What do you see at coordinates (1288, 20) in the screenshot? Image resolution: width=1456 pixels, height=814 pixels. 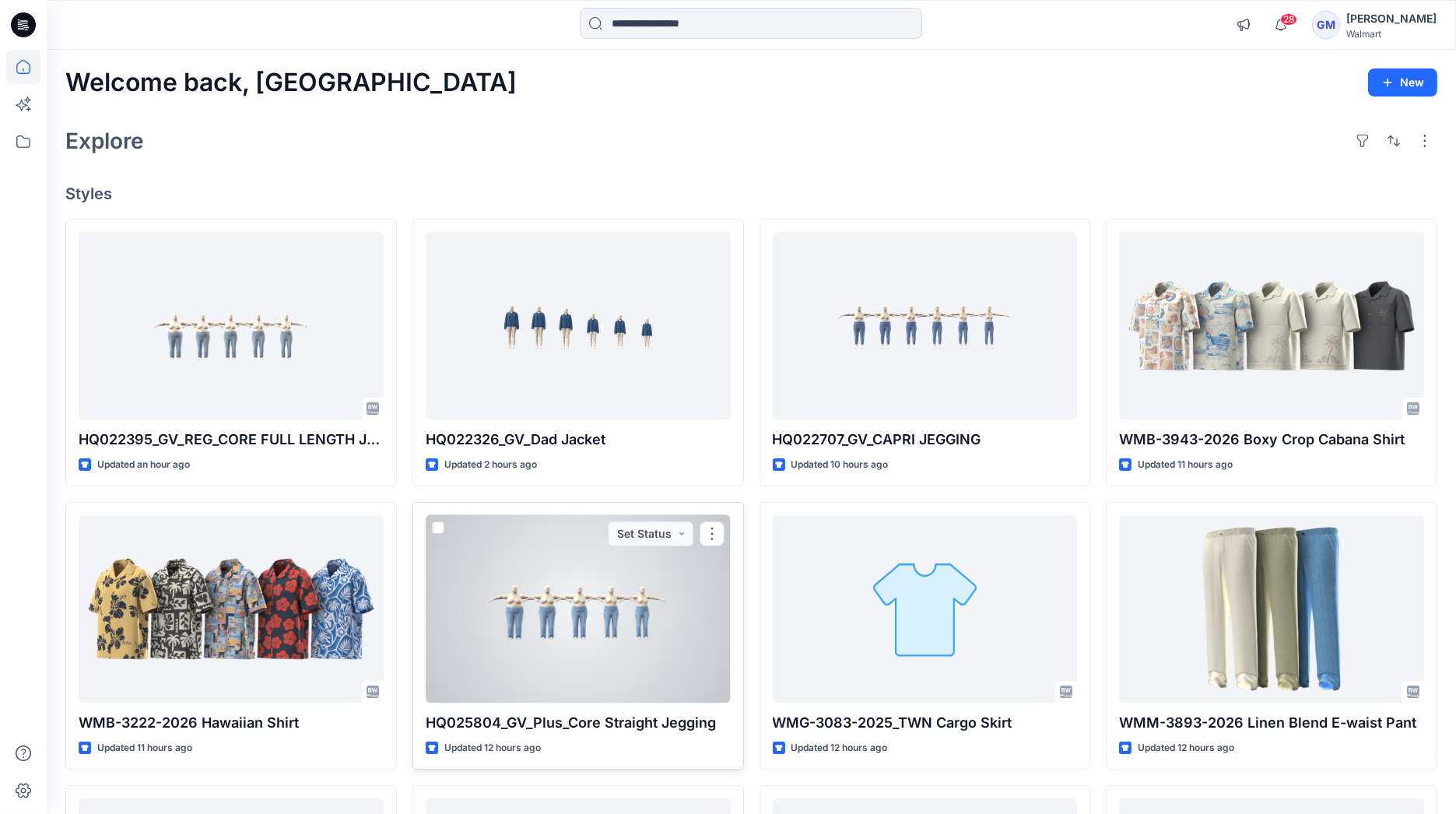 I see `span: 28` at bounding box center [1288, 20].